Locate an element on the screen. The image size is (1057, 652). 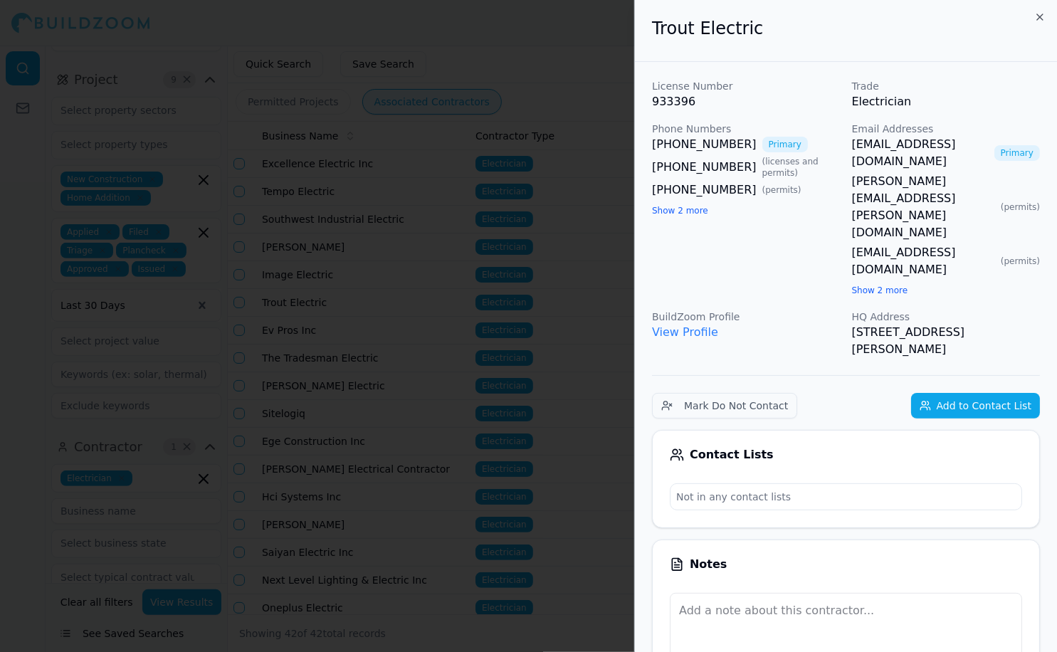
p: License Number is located at coordinates (746, 86).